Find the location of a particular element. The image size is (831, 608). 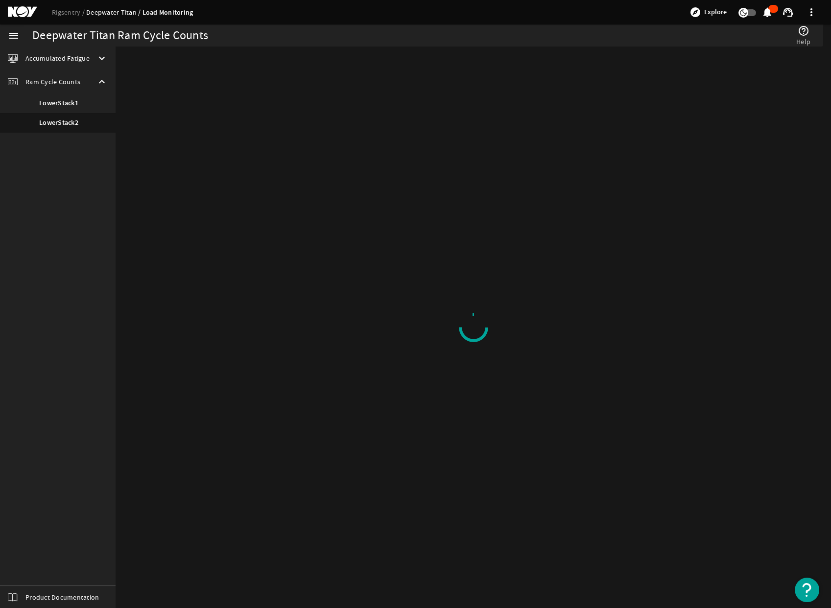

span: Accumulated Fatigue is located at coordinates (57, 58).